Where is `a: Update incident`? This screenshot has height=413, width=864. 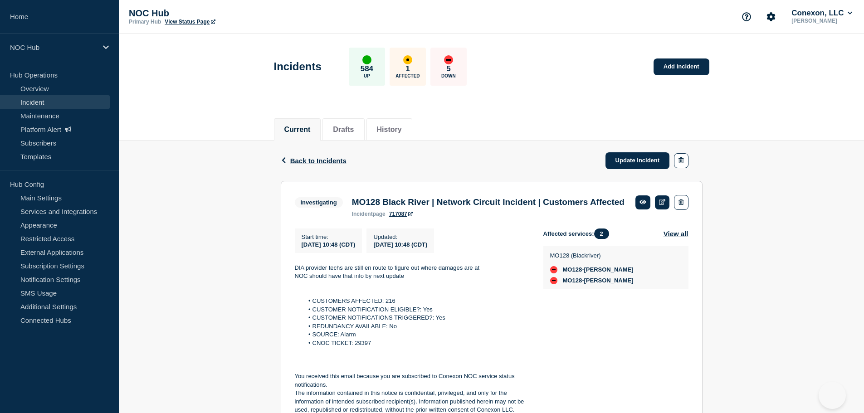 a: Update incident is located at coordinates (638, 161).